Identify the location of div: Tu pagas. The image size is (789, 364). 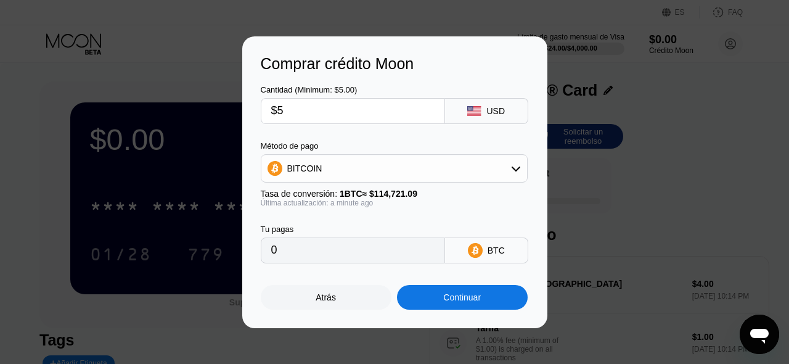
(353, 229).